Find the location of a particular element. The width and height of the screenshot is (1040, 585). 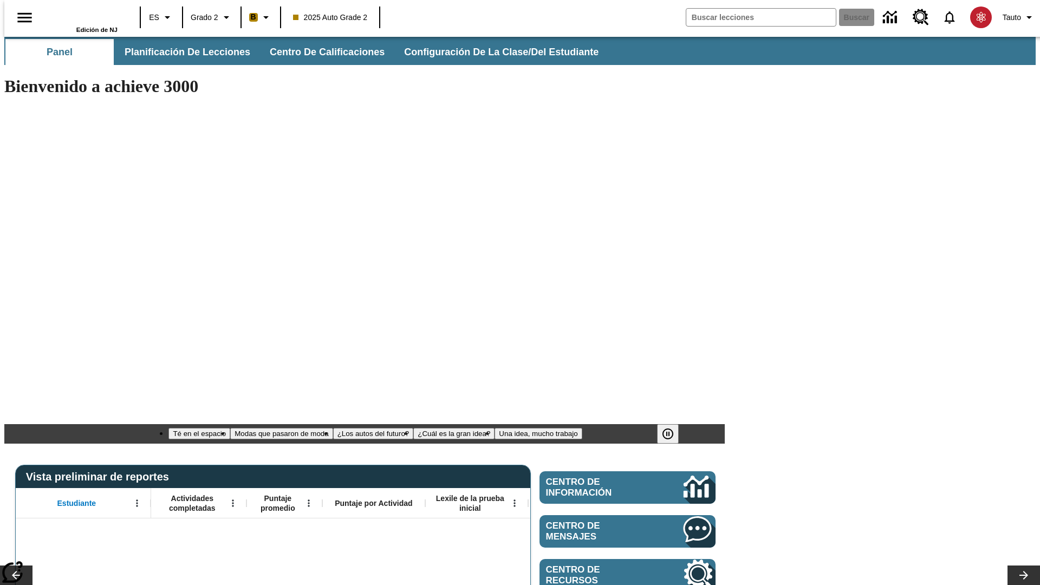

span: 2025 Auto Grade 2 is located at coordinates (330, 17).